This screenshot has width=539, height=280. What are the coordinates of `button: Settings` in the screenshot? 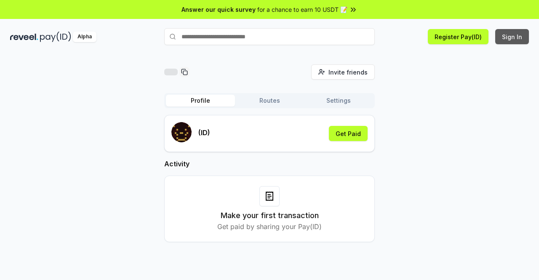 It's located at (339, 101).